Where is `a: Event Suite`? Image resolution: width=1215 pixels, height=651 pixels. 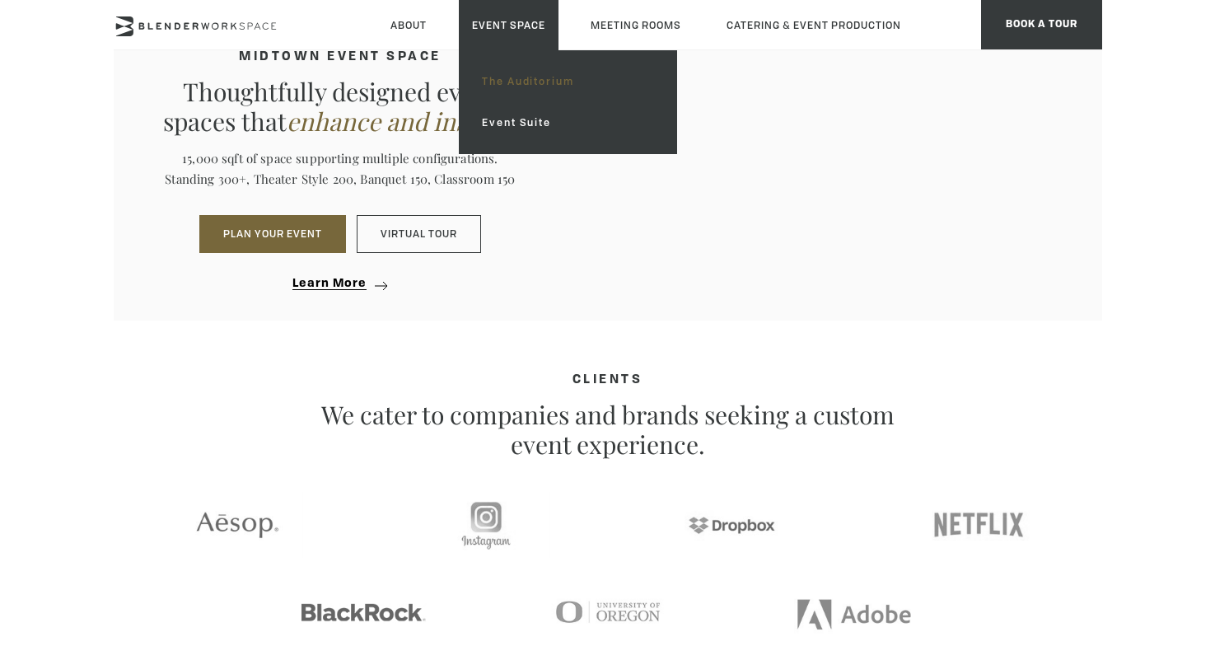 a: Event Suite is located at coordinates (567, 123).